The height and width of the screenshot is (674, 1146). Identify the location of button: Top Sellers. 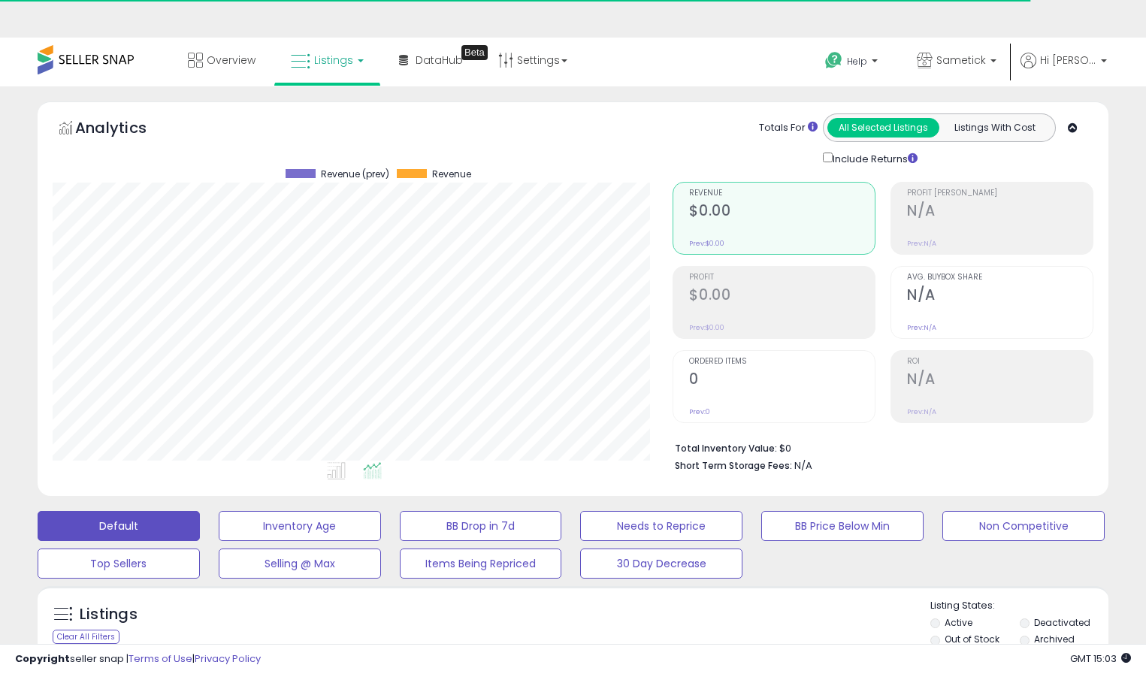
(119, 563).